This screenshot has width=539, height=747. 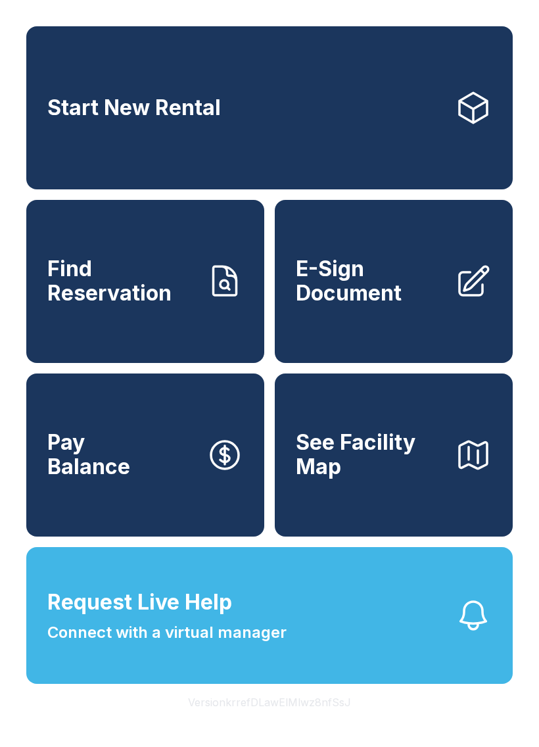 I want to click on span: Start New Rental, so click(x=134, y=108).